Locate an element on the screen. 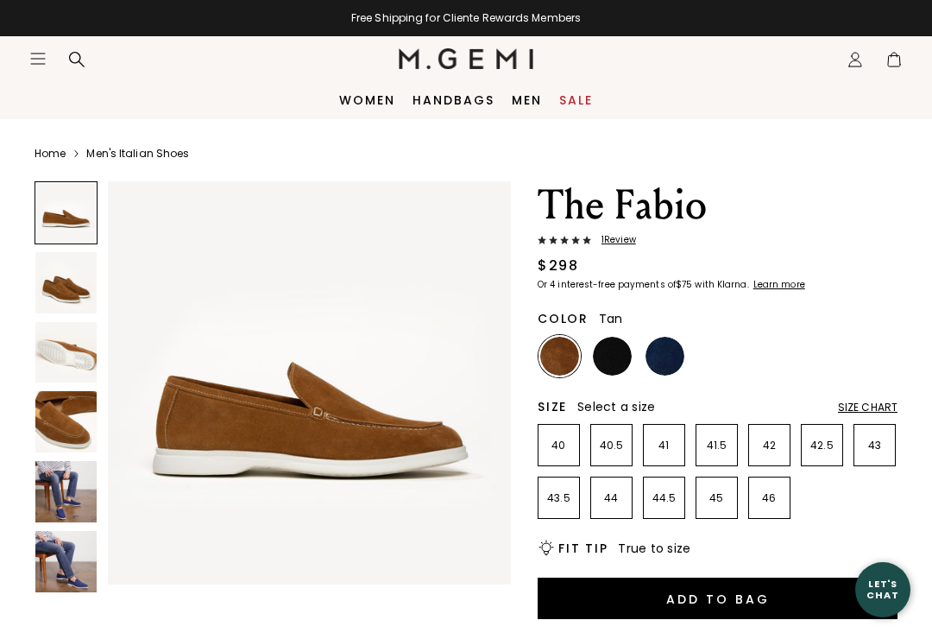  p: 40.5 is located at coordinates (611, 445).